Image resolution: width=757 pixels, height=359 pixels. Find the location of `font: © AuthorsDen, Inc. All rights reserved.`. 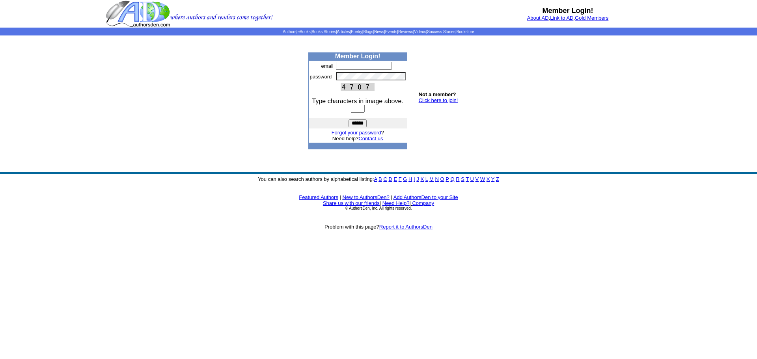

font: © AuthorsDen, Inc. All rights reserved. is located at coordinates (378, 208).